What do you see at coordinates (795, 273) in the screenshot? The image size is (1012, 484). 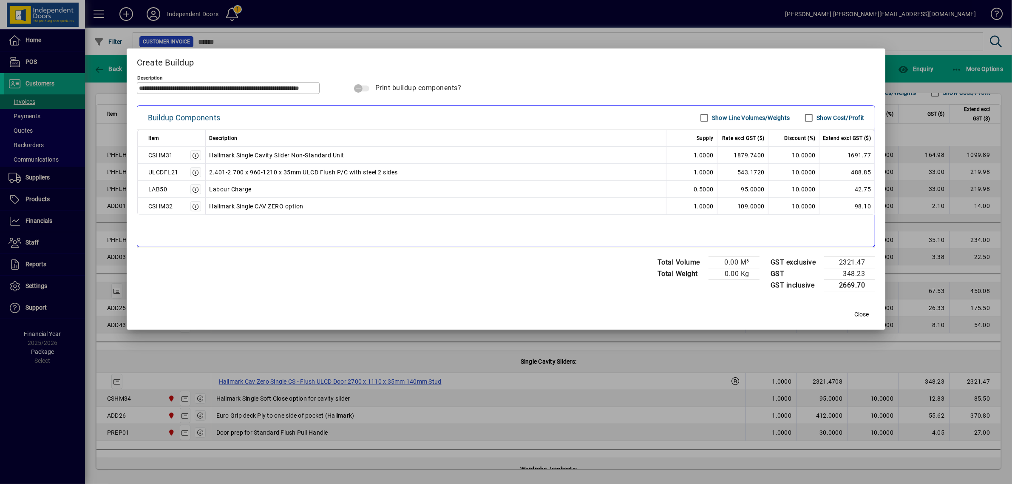 I see `td: GST` at bounding box center [795, 273].